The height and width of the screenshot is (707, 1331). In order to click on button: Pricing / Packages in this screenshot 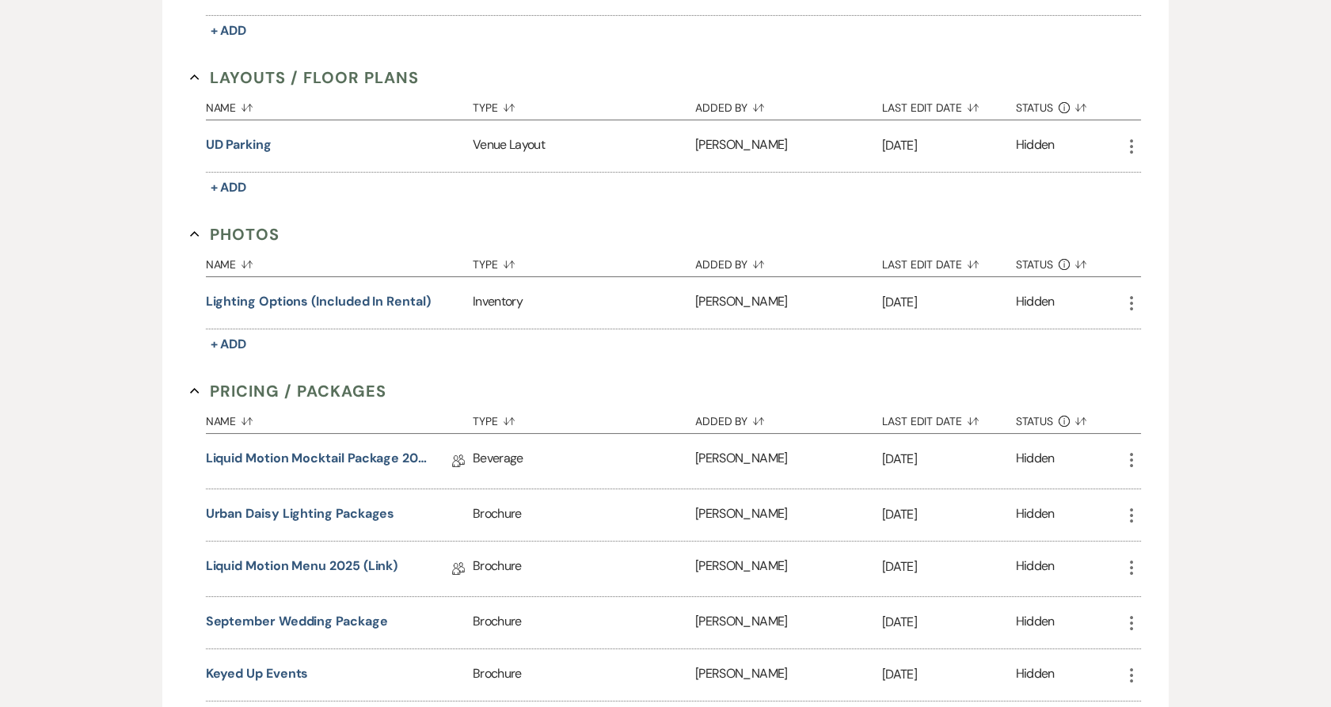, I will do `click(288, 391)`.